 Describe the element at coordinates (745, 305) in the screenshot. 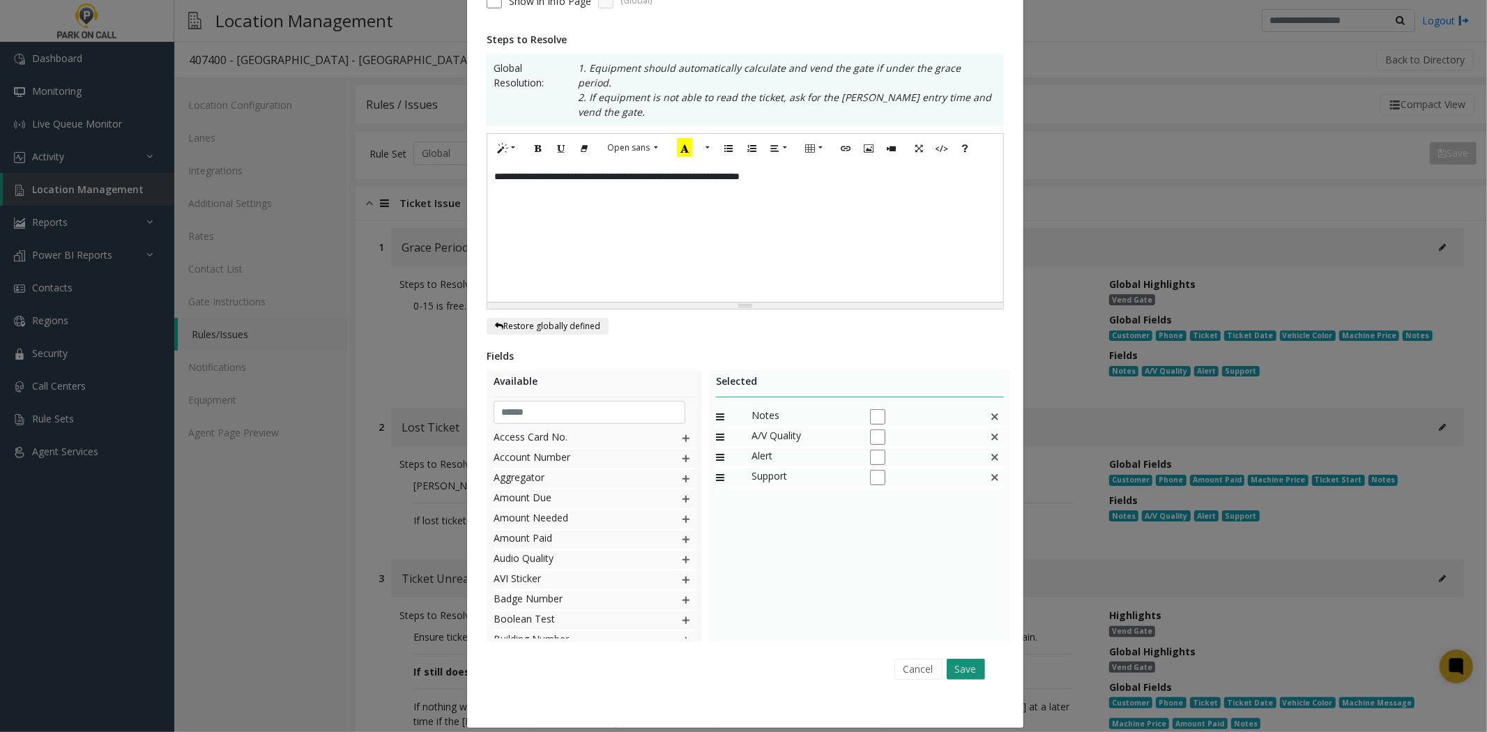

I see `div: Resize` at that location.